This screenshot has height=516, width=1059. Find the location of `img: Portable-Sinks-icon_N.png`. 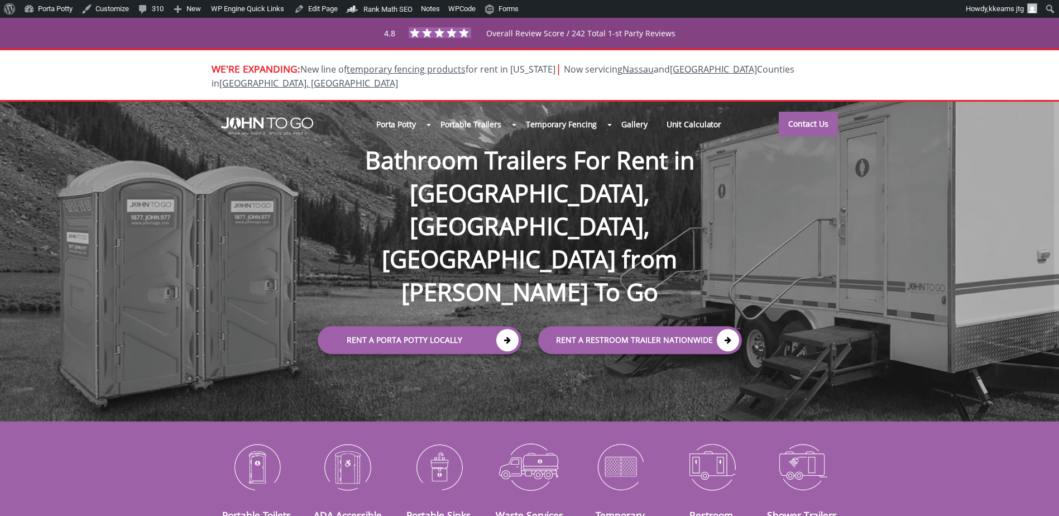

img: Portable-Sinks-icon_N.png is located at coordinates (438, 467).